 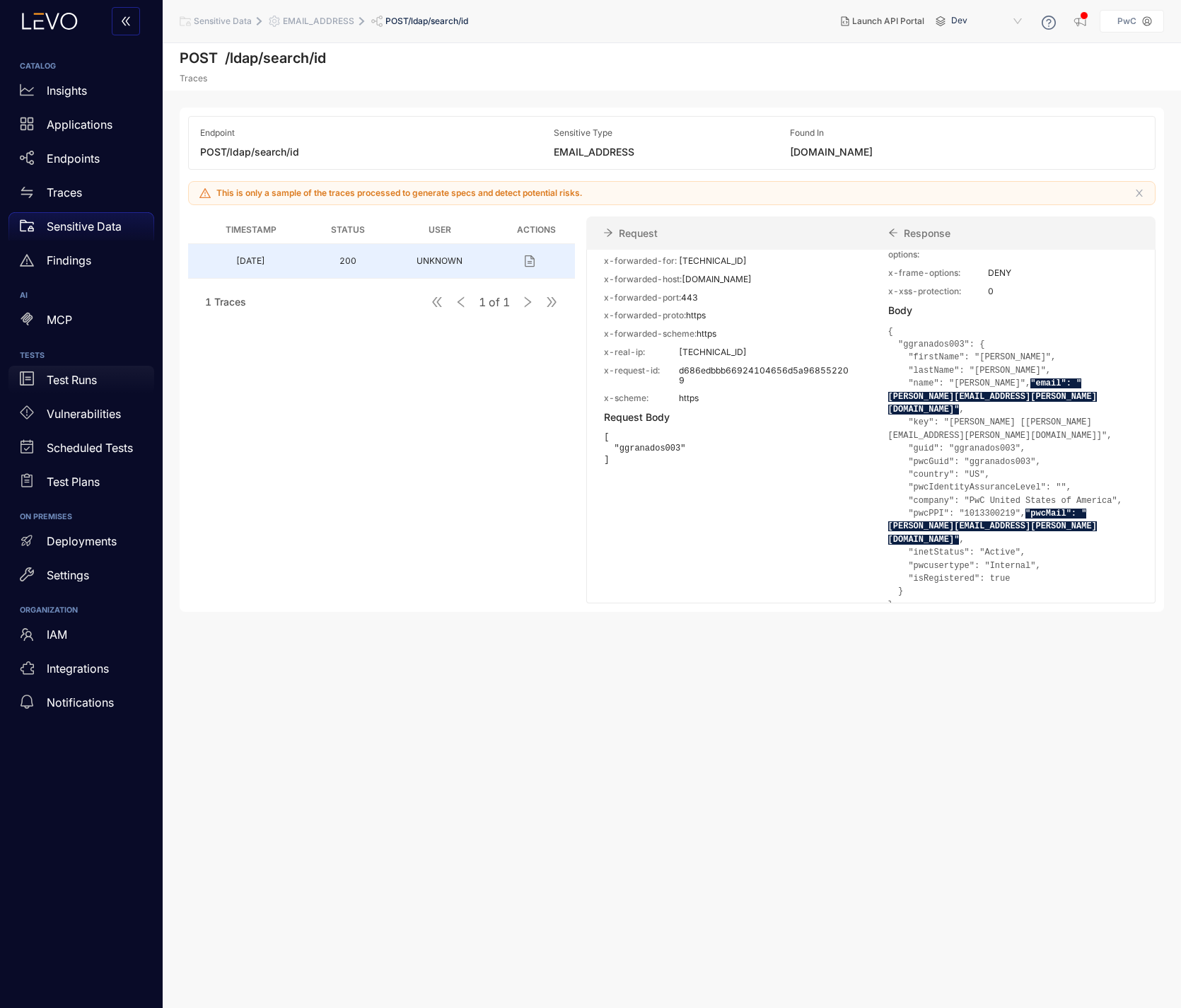 What do you see at coordinates (27, 634) in the screenshot?
I see `span: team` at bounding box center [27, 634].